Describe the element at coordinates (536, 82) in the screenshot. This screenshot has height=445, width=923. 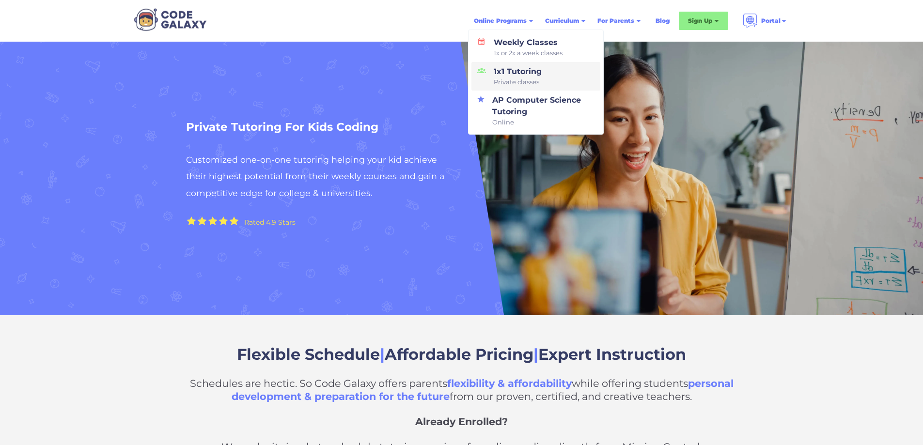
I see `nav: Online Programs` at that location.